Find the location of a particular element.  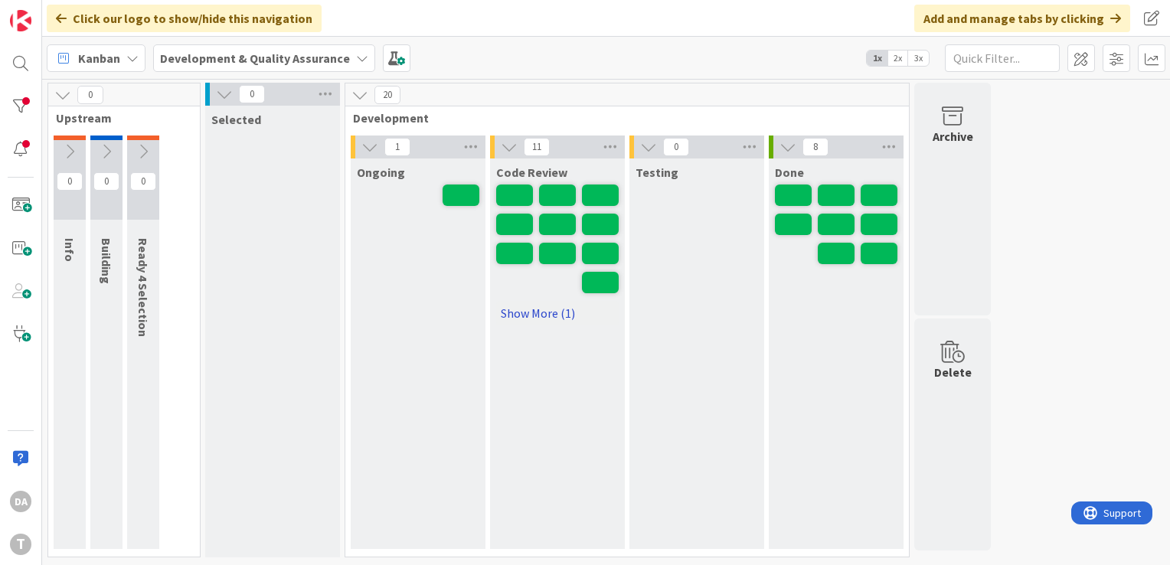

span: Kanban is located at coordinates (99, 58).